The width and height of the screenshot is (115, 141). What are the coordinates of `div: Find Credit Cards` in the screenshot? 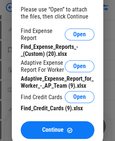 It's located at (41, 97).